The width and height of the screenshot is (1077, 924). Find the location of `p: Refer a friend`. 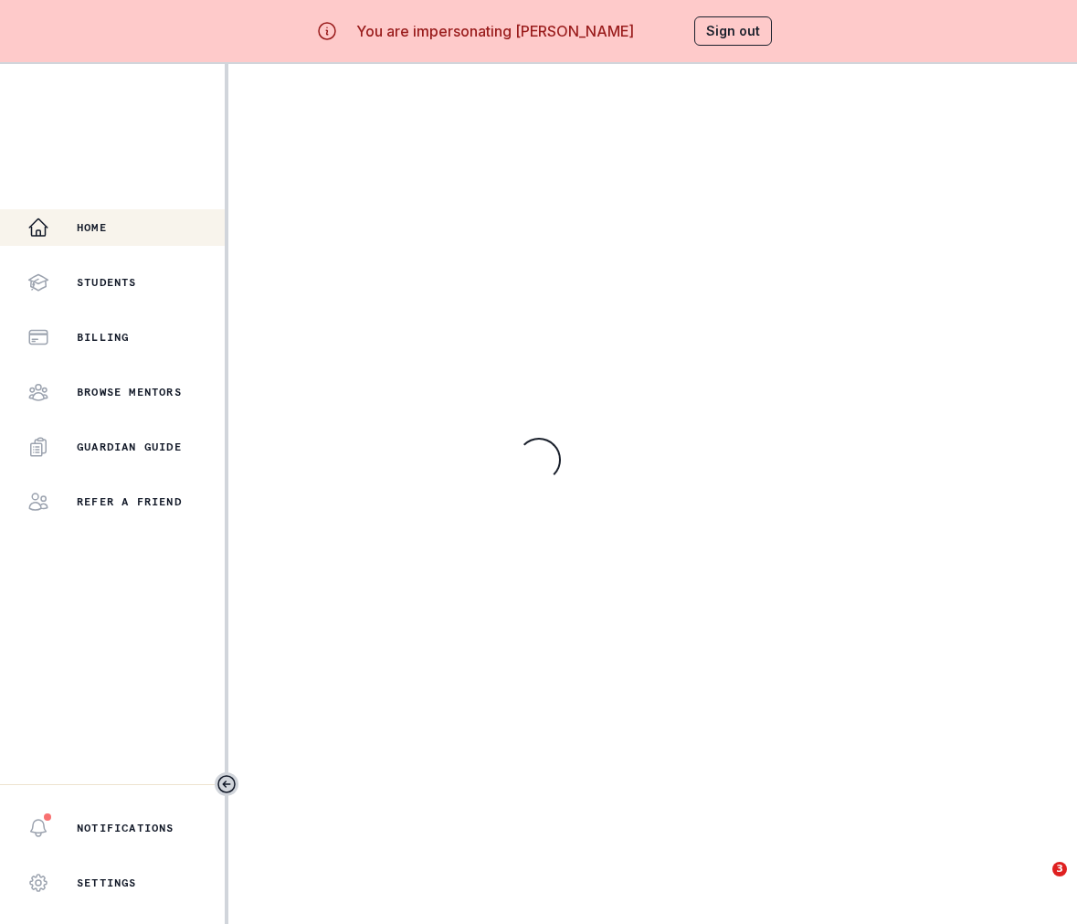

p: Refer a friend is located at coordinates (129, 502).